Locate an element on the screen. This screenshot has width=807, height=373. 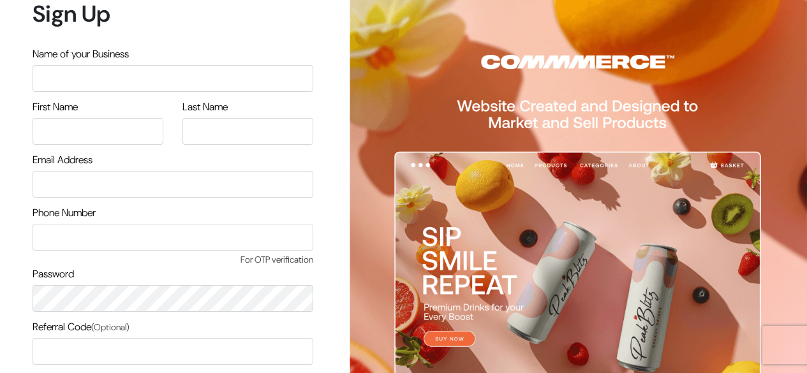
label: Email Address is located at coordinates (63, 160).